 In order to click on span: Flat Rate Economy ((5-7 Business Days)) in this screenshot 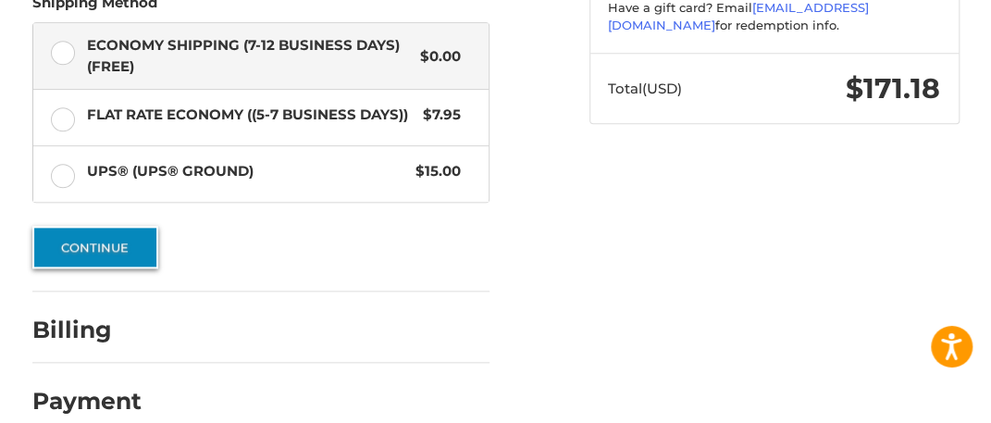, I will do `click(251, 115)`.